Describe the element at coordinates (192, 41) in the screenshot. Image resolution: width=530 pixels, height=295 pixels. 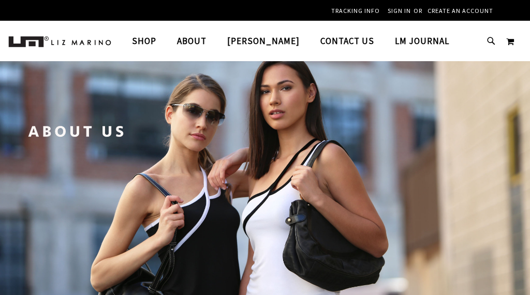
I see `a: About` at that location.